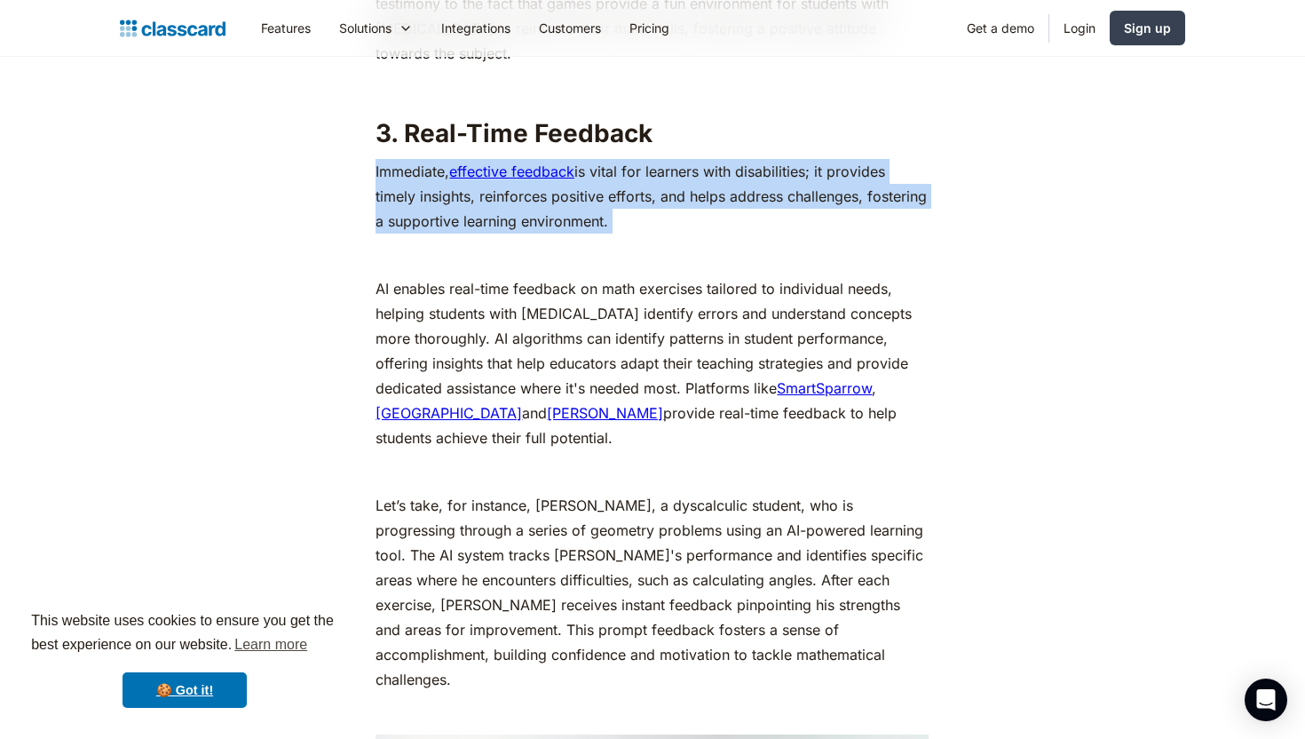 This screenshot has height=739, width=1305. I want to click on a: Pricing, so click(649, 28).